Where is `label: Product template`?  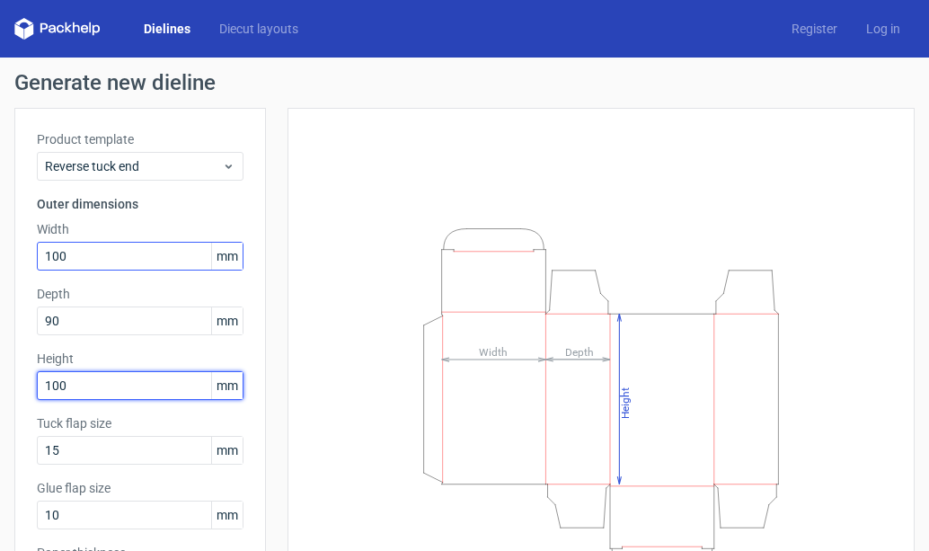 label: Product template is located at coordinates (140, 139).